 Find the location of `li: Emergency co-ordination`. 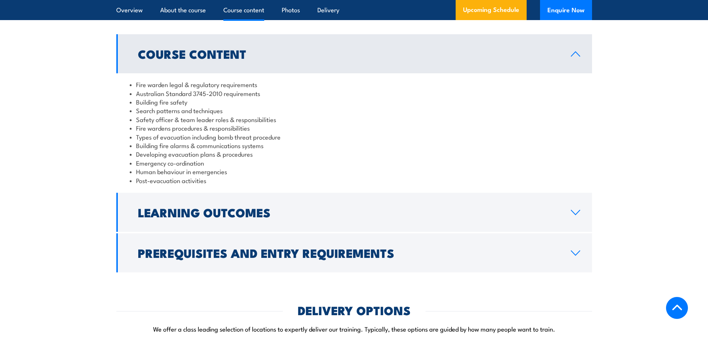

li: Emergency co-ordination is located at coordinates (354, 162).